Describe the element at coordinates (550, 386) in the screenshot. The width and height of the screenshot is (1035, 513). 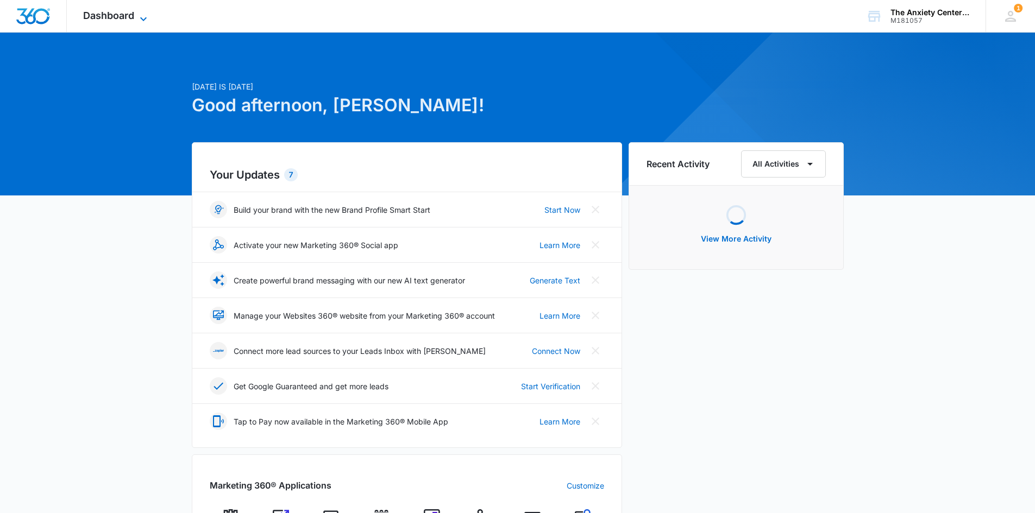
I see `a: Start Verification` at that location.